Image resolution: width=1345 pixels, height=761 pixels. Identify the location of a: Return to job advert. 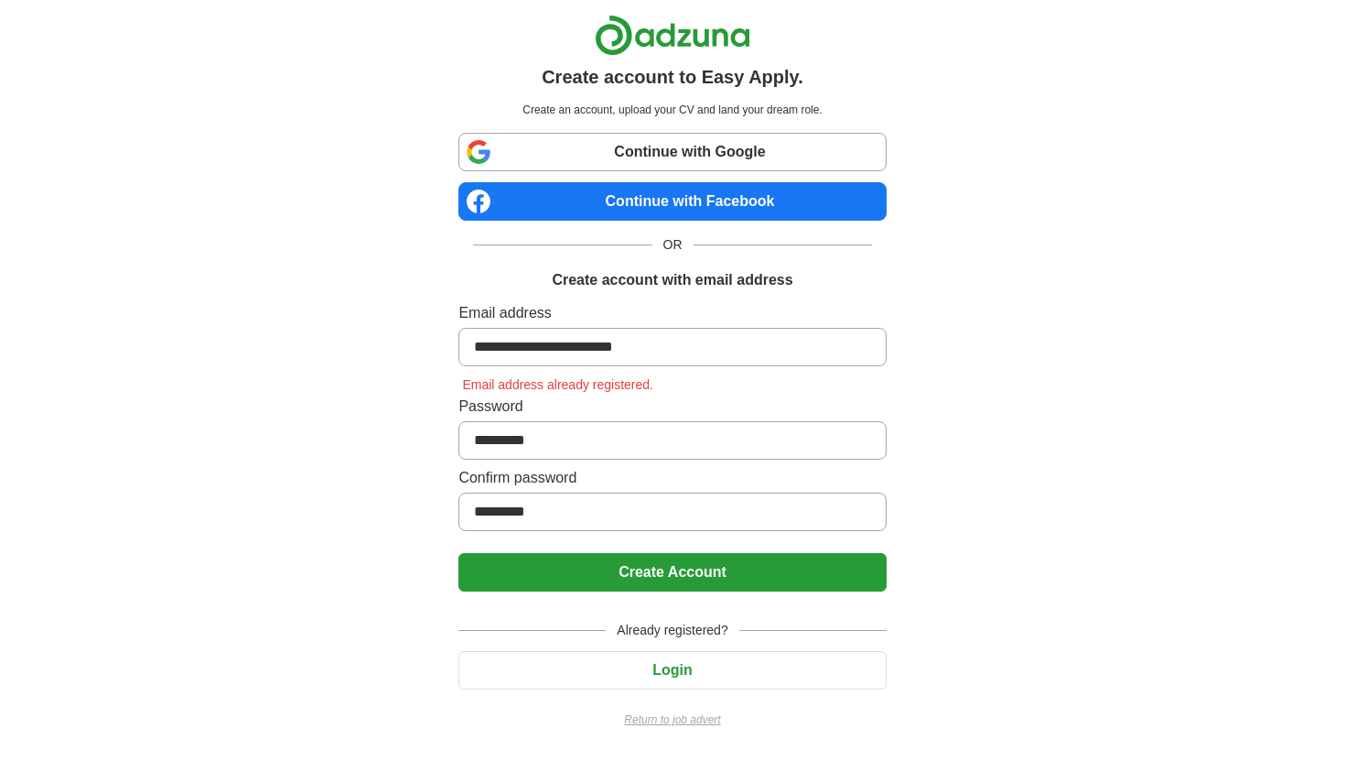
(672, 719).